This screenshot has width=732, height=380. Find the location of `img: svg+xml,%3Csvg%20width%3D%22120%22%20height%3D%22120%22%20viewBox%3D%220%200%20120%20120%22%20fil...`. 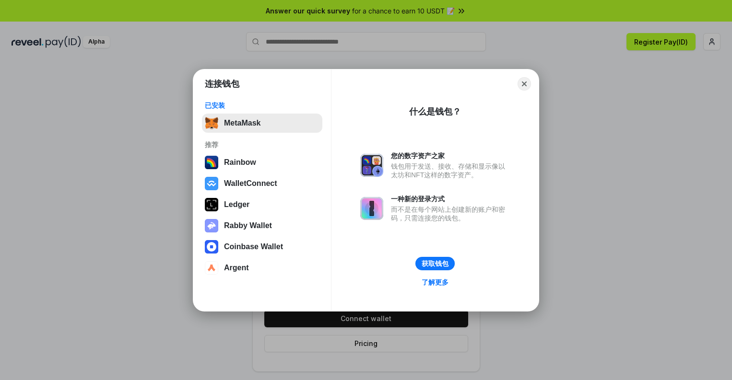

img: svg+xml,%3Csvg%20width%3D%22120%22%20height%3D%22120%22%20viewBox%3D%220%200%20120%20120%22%20fil... is located at coordinates (211, 163).